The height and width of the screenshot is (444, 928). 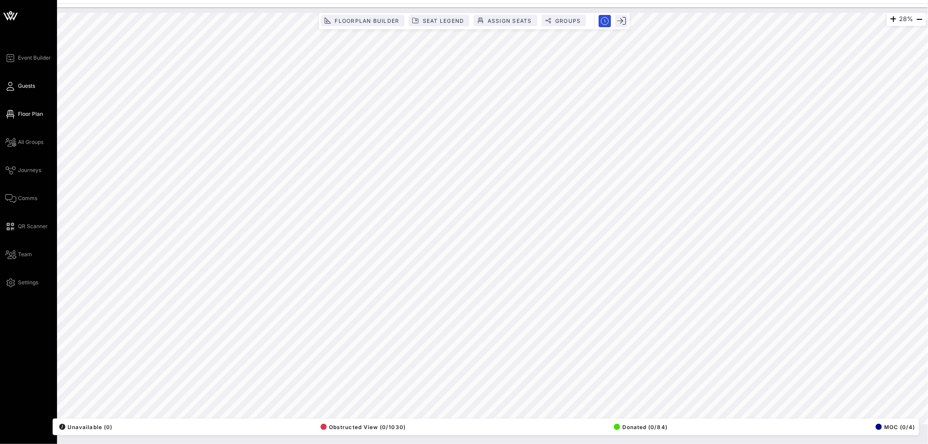 What do you see at coordinates (28, 58) in the screenshot?
I see `a: Event Builder` at bounding box center [28, 58].